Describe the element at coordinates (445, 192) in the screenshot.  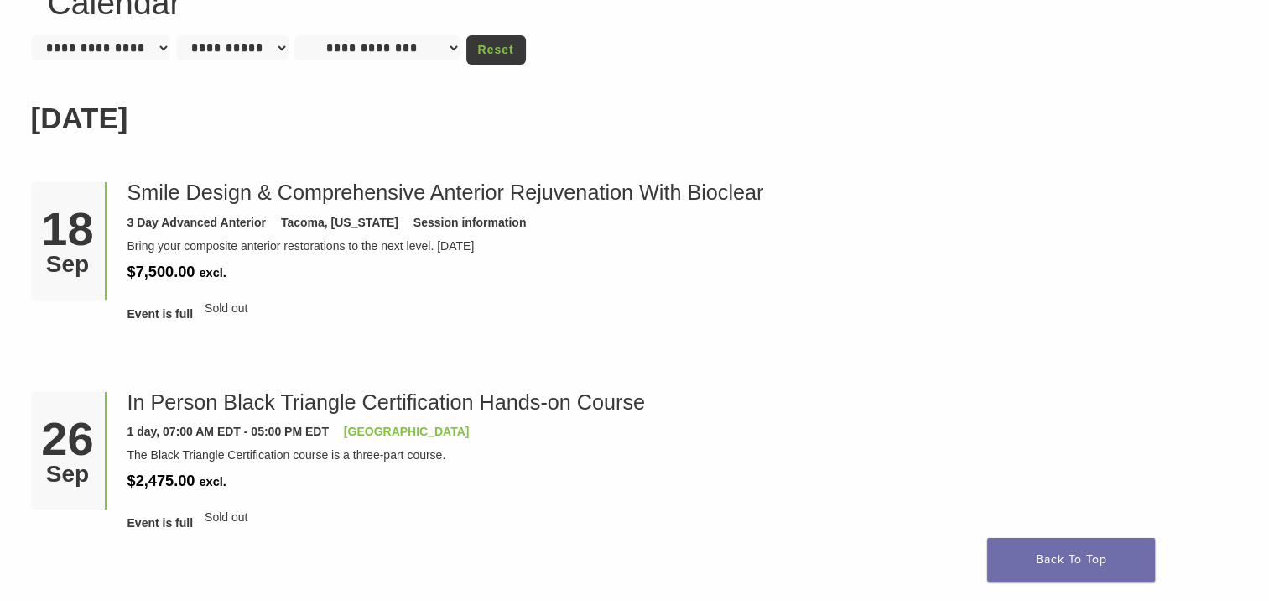
I see `a: Smile Design & Comprehensive Anterior Rejuvenation With Bioclear` at that location.